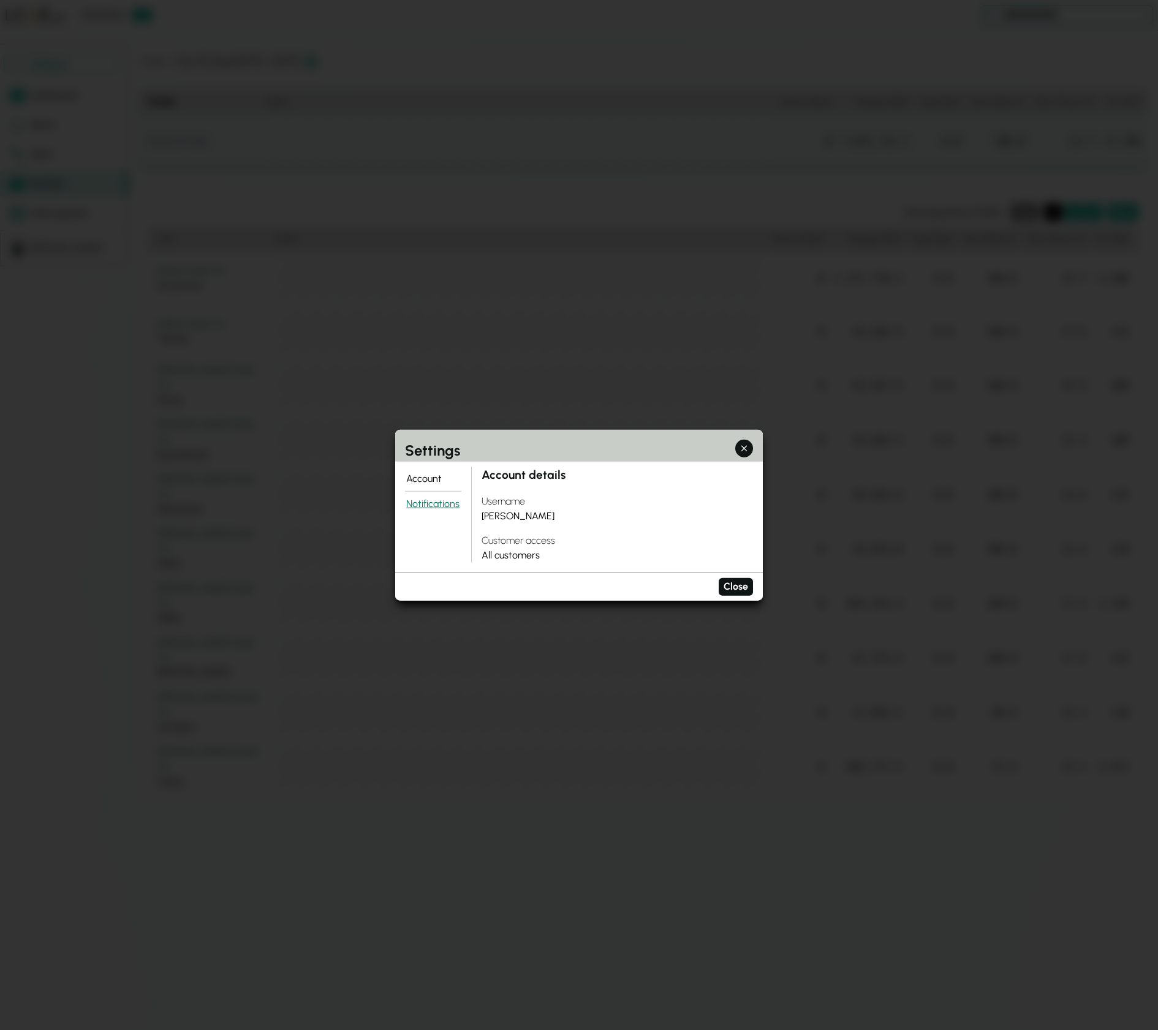 The height and width of the screenshot is (1030, 1158). Describe the element at coordinates (617, 541) in the screenshot. I see `h4: Customer access` at that location.